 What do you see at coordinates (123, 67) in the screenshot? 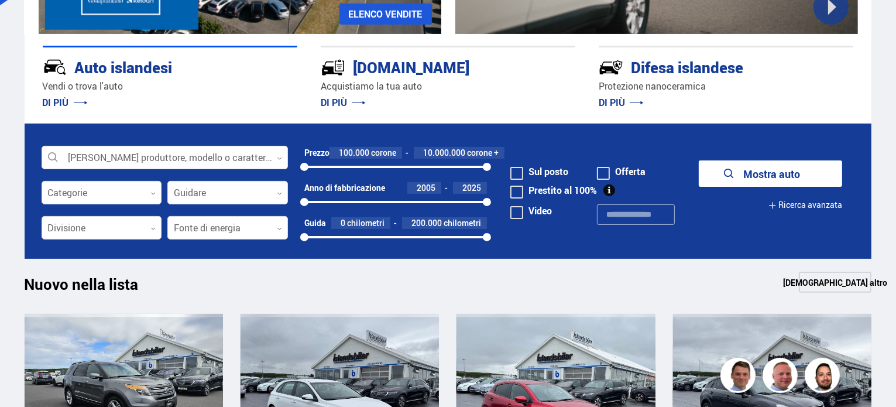
I see `font: Auto islandesi` at bounding box center [123, 67].